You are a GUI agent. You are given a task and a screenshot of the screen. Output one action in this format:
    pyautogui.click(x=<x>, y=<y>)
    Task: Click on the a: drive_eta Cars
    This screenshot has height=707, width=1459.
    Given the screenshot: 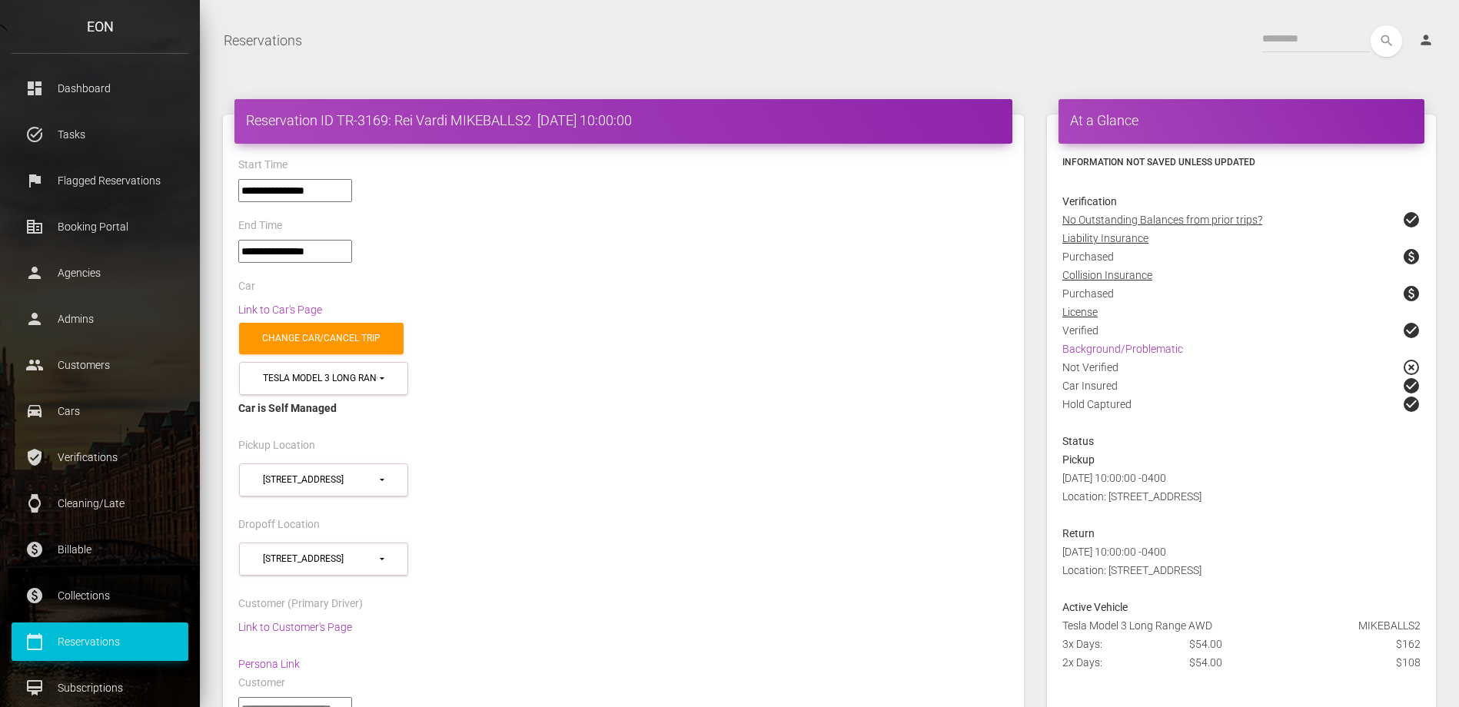 What is the action you would take?
    pyautogui.click(x=100, y=411)
    